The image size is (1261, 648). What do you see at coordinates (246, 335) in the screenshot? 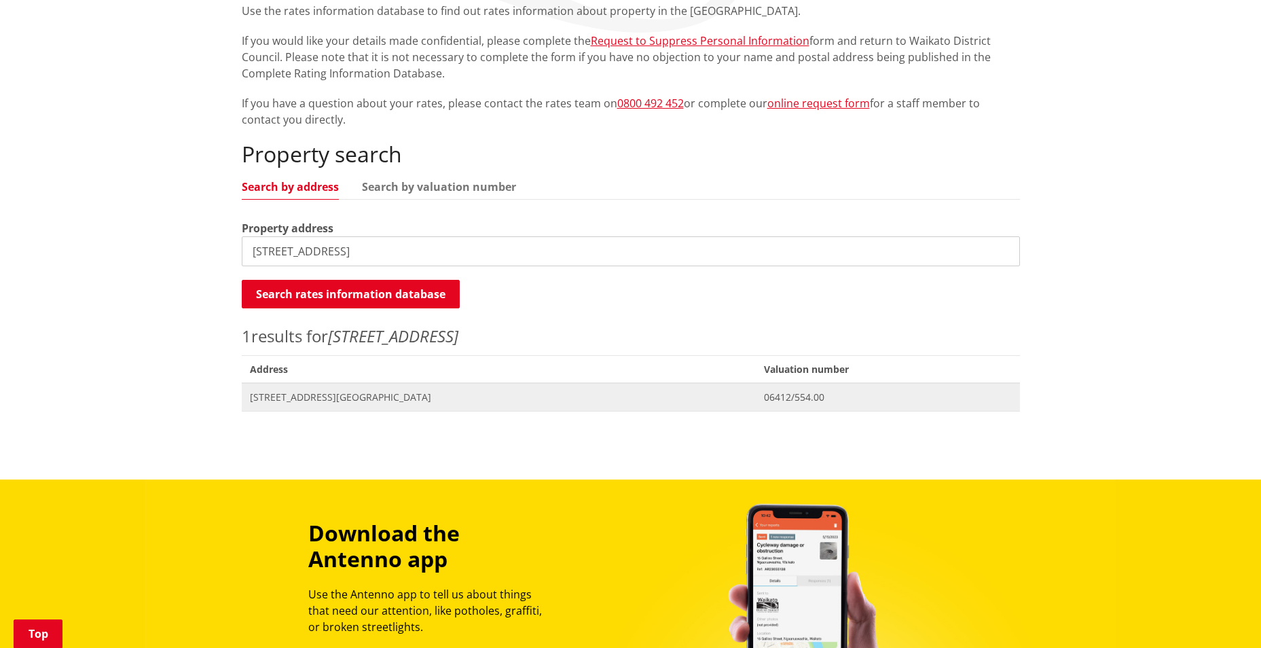
I see `span: 1` at bounding box center [246, 335].